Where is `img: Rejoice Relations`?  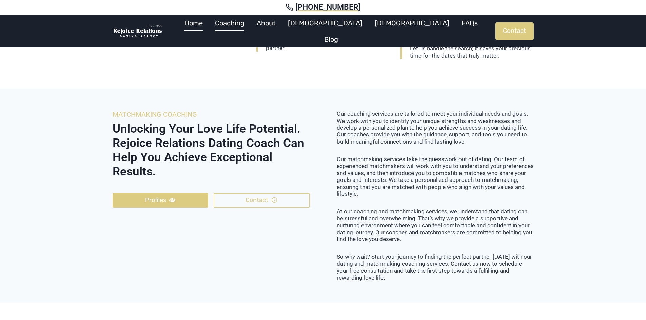 img: Rejoice Relations is located at coordinates (138, 31).